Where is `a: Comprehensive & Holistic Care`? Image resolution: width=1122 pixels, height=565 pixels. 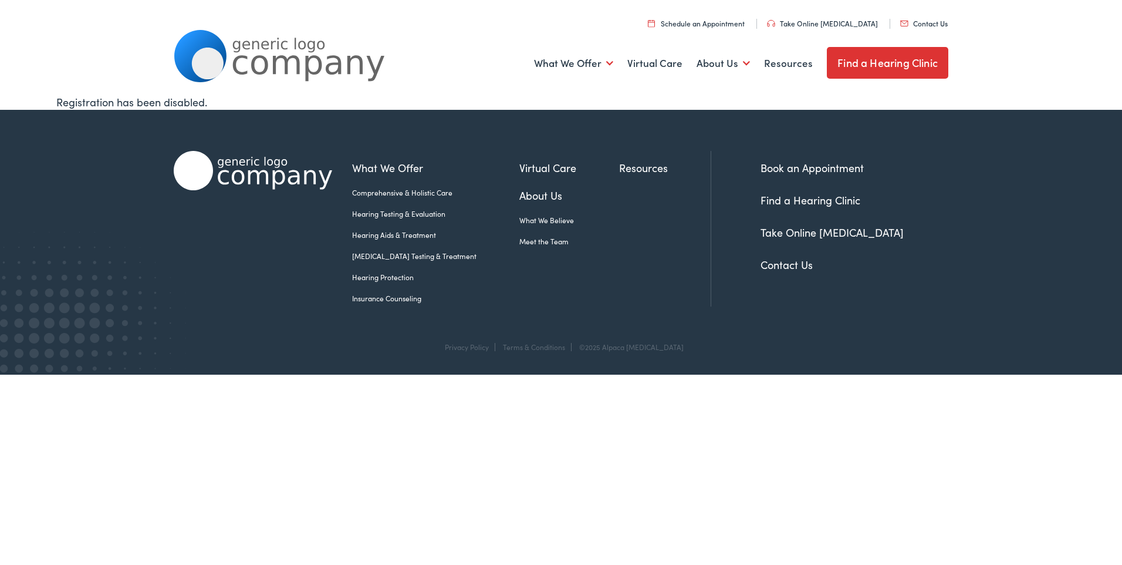 a: Comprehensive & Holistic Care is located at coordinates (435, 193).